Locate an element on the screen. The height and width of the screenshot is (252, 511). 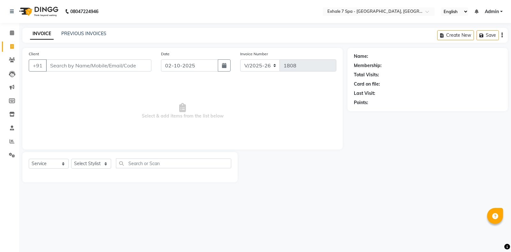
input: Search by Name/Mobile/Email/Code is located at coordinates (99, 65).